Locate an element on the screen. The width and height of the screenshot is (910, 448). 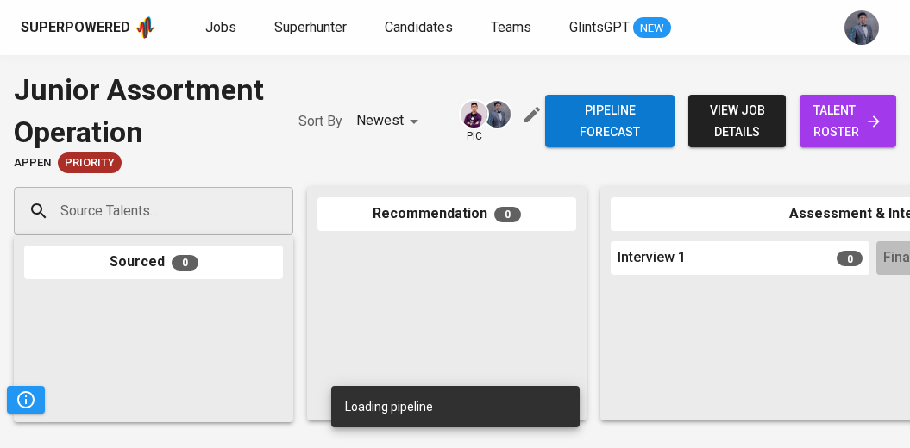
a: talent roster is located at coordinates (848, 121).